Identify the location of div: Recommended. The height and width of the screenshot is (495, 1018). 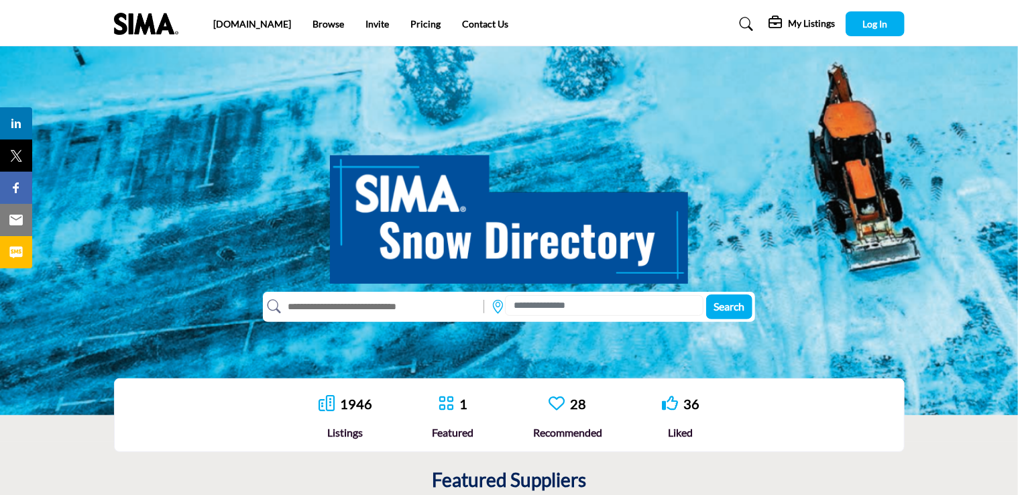
(567, 433).